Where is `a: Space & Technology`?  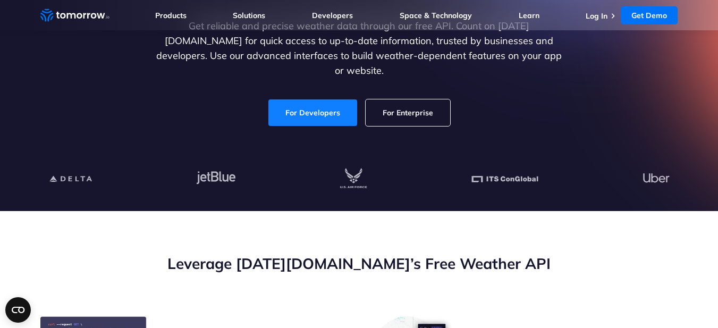 a: Space & Technology is located at coordinates (436, 15).